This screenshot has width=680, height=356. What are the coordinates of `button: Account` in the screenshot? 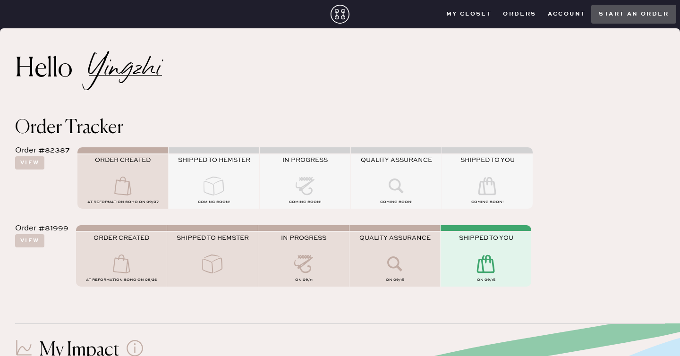 It's located at (566, 14).